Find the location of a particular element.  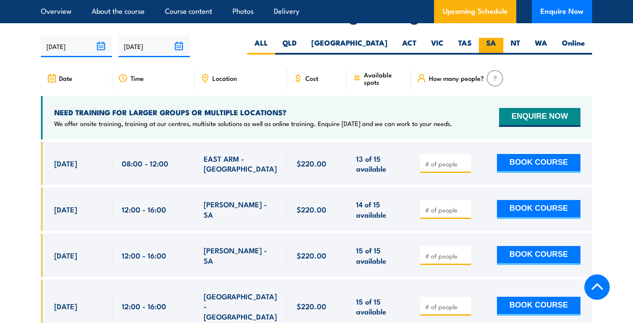

span: Cost is located at coordinates (312, 78).